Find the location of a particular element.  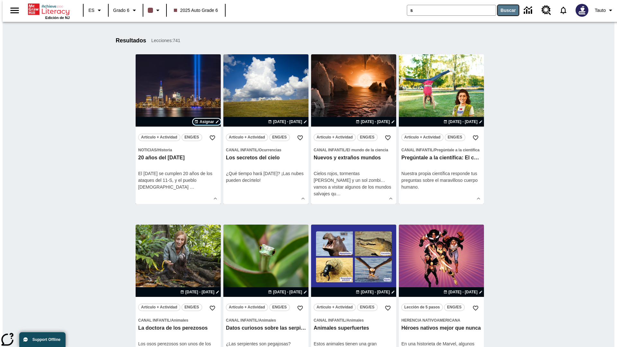

img: Avatar is located at coordinates (582, 10).